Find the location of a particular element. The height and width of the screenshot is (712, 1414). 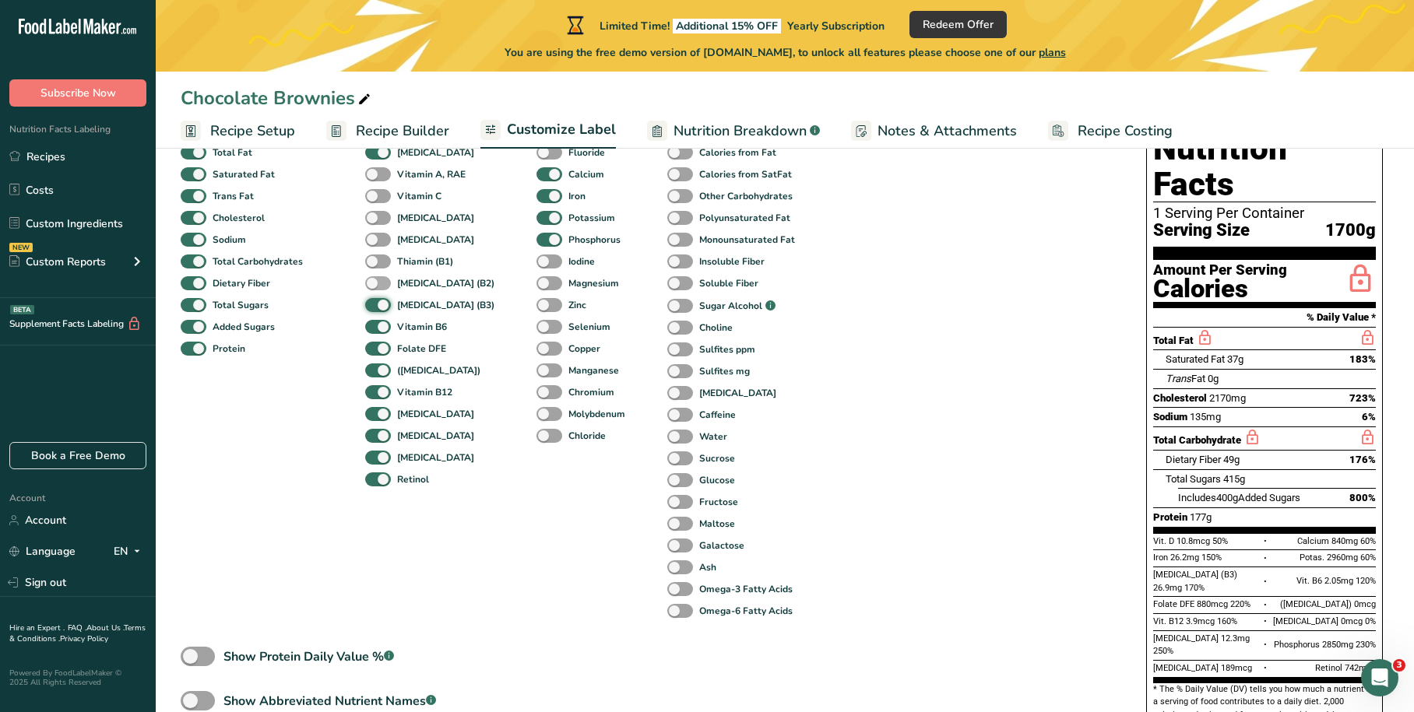

a: Recipe Builder is located at coordinates (388, 131).